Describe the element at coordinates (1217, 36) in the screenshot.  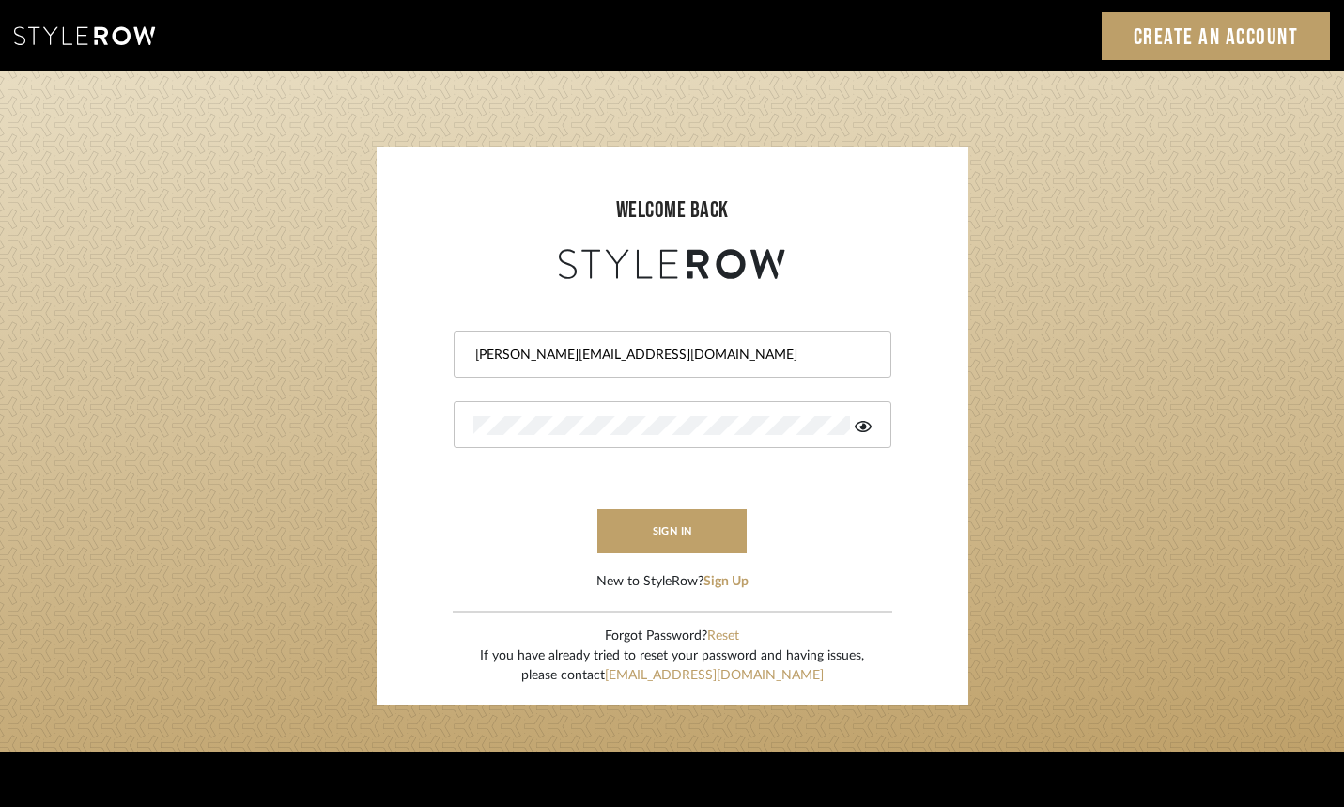
I see `a: Create an Account` at that location.